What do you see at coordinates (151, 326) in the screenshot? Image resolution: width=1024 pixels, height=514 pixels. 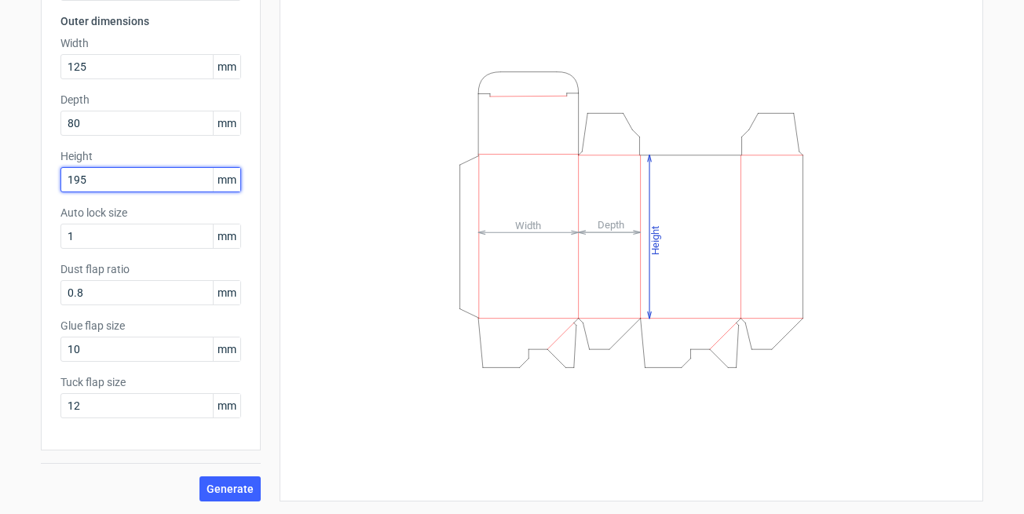 I see `label: Glue flap size` at bounding box center [151, 326].